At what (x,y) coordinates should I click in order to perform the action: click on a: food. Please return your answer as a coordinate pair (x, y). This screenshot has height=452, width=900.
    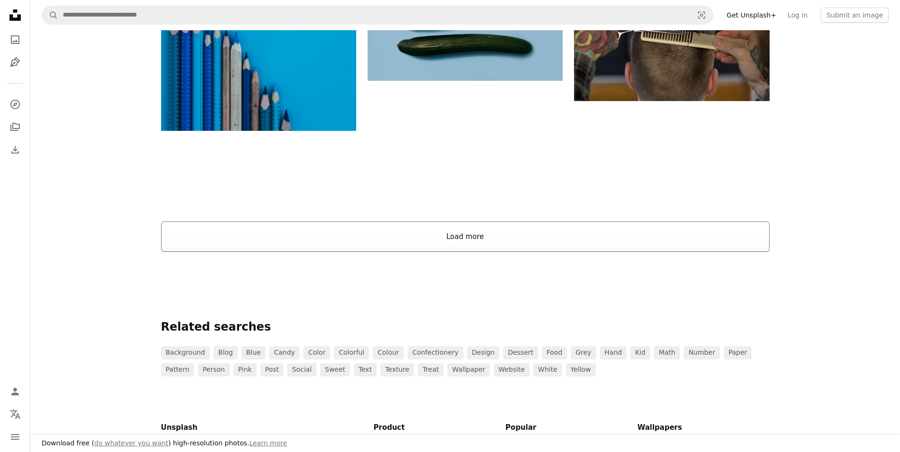
    Looking at the image, I should click on (555, 353).